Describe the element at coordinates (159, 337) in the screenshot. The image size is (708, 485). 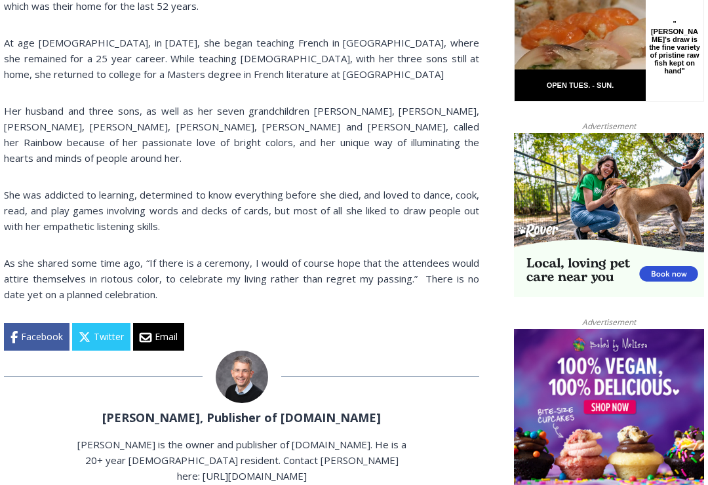
I see `a: Email` at that location.